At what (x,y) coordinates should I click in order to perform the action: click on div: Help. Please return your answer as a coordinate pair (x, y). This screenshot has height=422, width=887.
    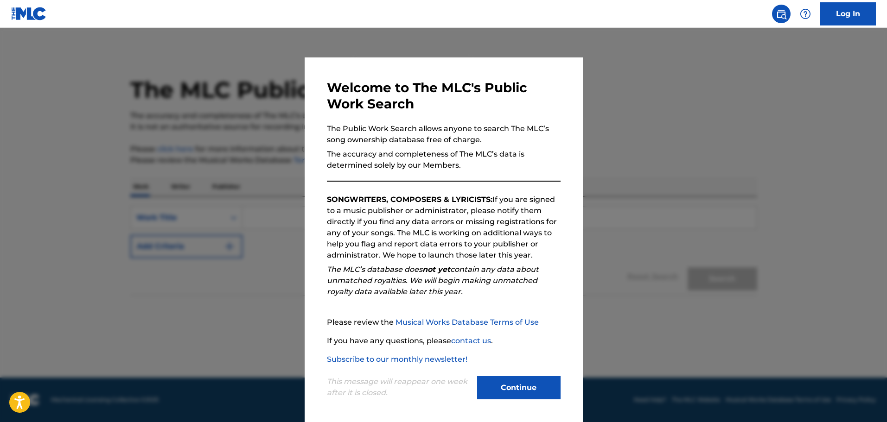
    Looking at the image, I should click on (805, 14).